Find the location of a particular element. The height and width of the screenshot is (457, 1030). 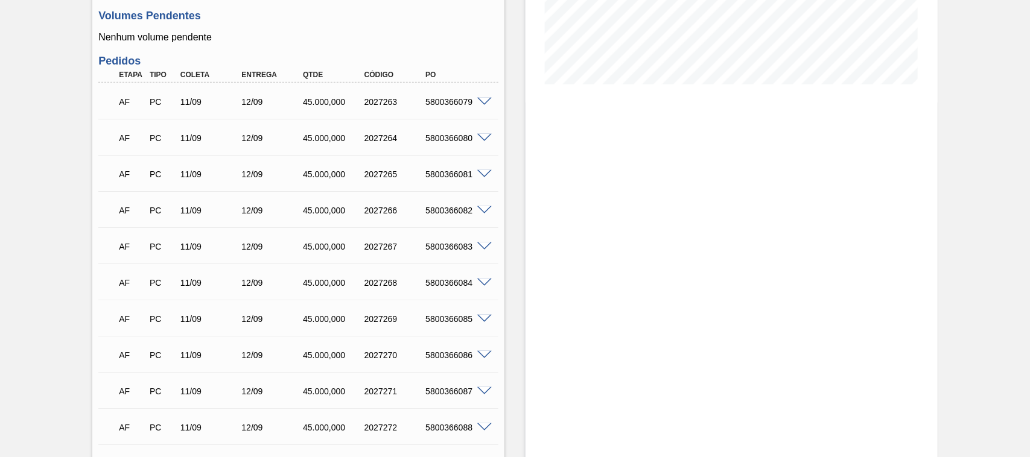

div: 2027268 is located at coordinates (395, 283).